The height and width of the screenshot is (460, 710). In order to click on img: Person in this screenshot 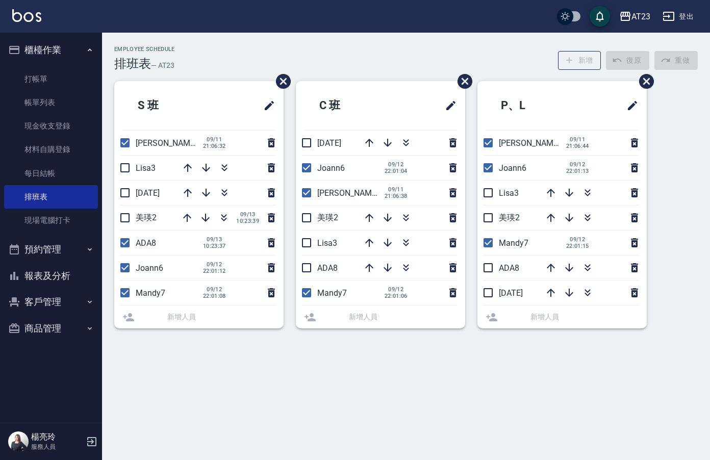, I will do `click(18, 442)`.